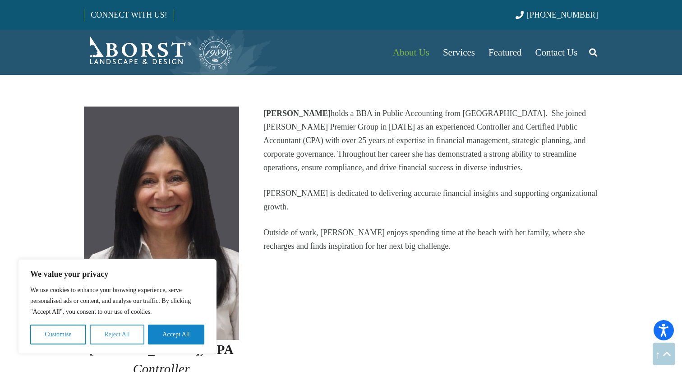 This screenshot has height=372, width=682. What do you see at coordinates (556, 52) in the screenshot?
I see `a: Contact Us` at bounding box center [556, 52].